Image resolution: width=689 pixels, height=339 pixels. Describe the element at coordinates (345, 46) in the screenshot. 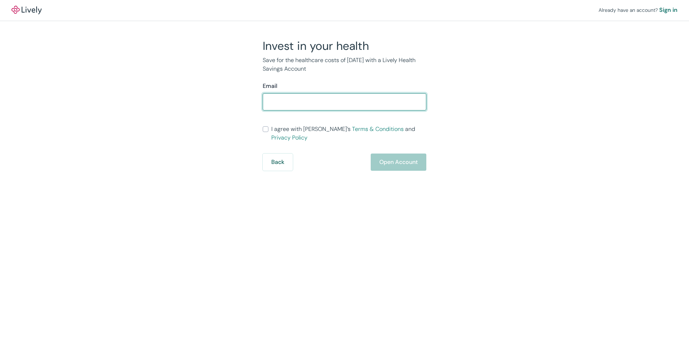

I see `h2: Invest in your health` at that location.